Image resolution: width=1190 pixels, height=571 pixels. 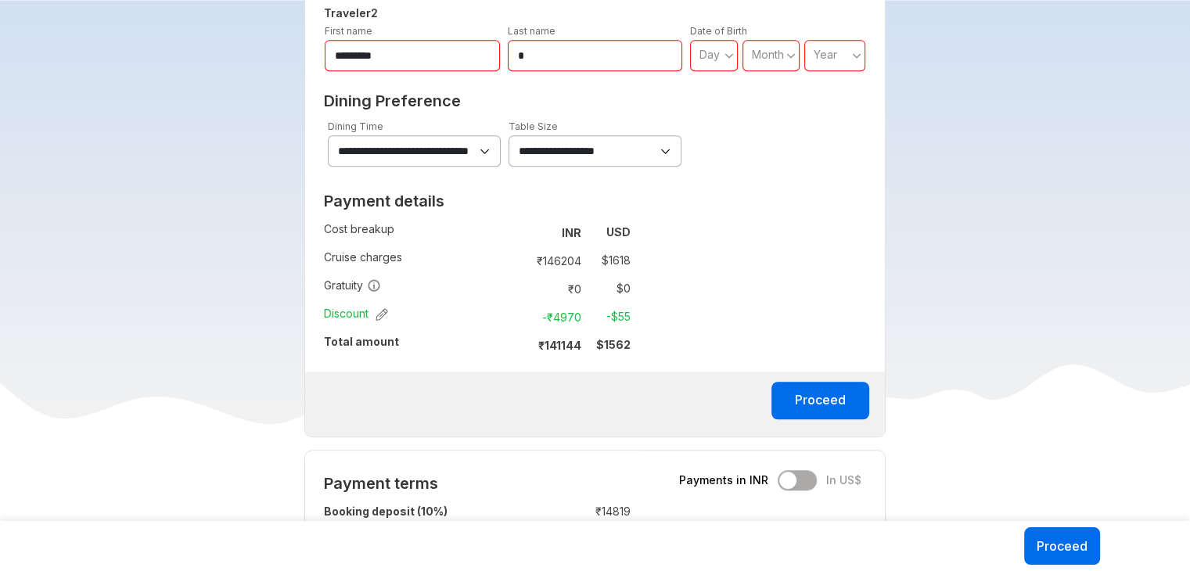 I want to click on h5: Traveler 2, so click(x=595, y=13).